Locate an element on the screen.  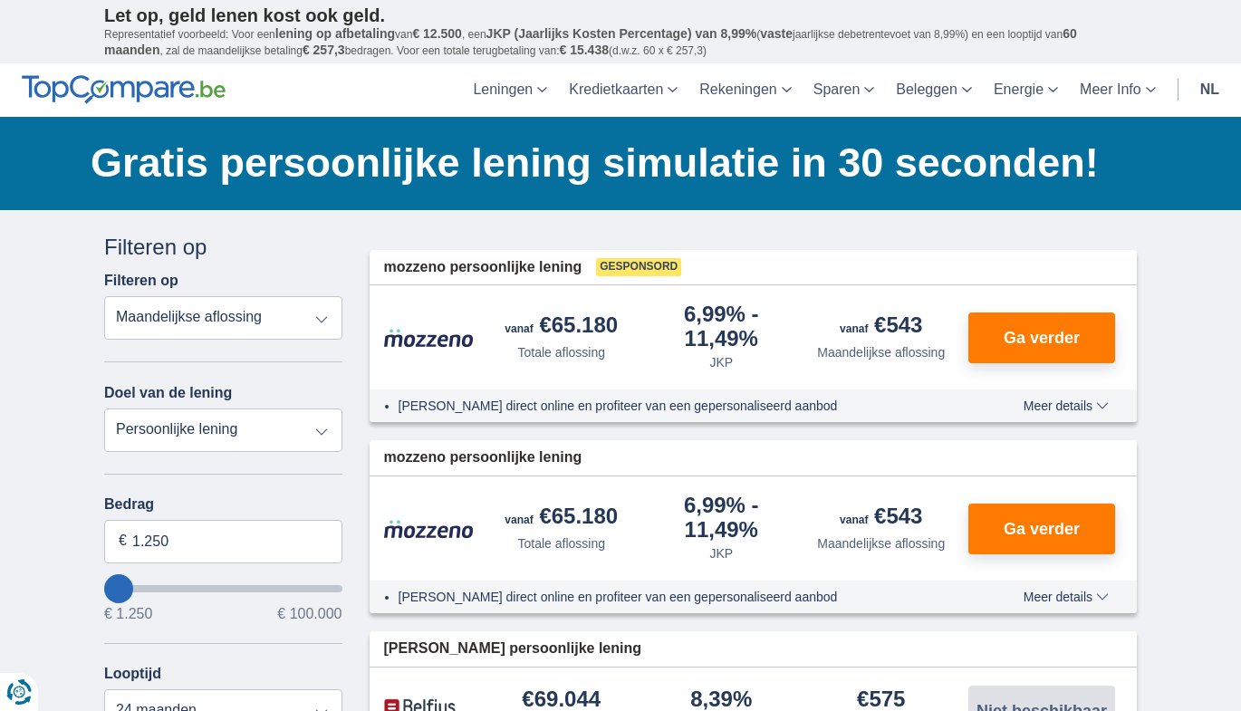
input: wantToBorrow is located at coordinates (223, 589).